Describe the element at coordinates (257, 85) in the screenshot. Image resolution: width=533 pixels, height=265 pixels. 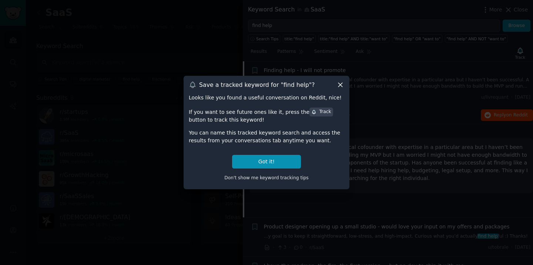
I see `h3: Save a tracked keyword for " find help "?` at that location.